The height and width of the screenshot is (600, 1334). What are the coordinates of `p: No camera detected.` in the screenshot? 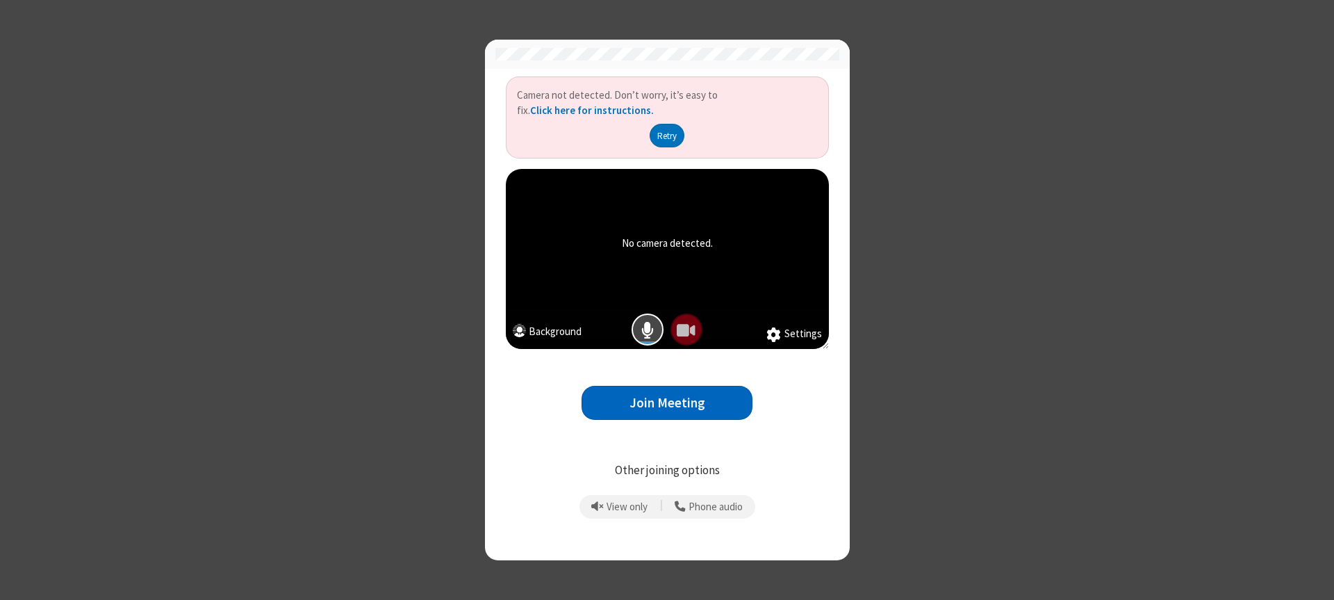 It's located at (667, 243).